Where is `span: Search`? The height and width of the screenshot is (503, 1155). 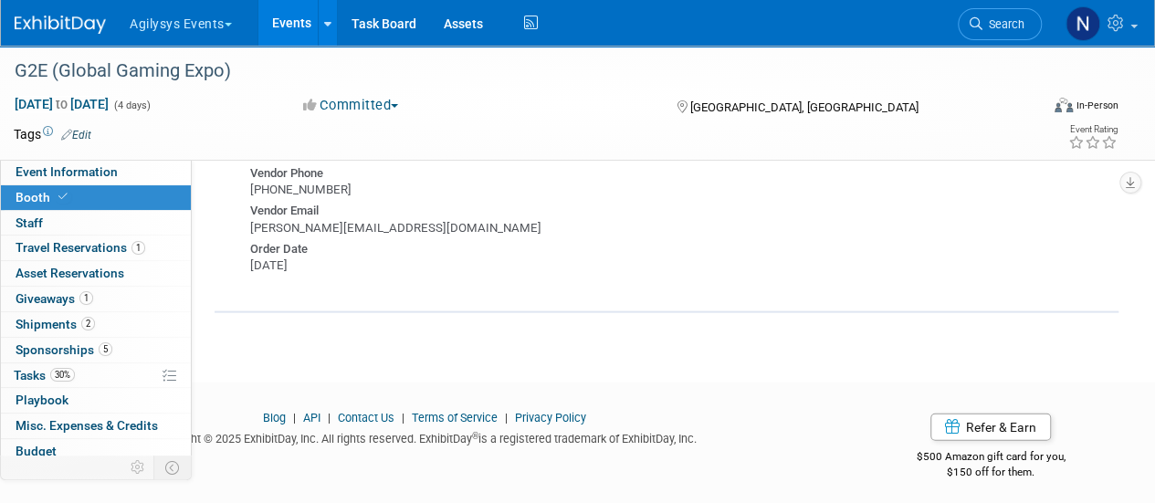
span: Search is located at coordinates (1003, 24).